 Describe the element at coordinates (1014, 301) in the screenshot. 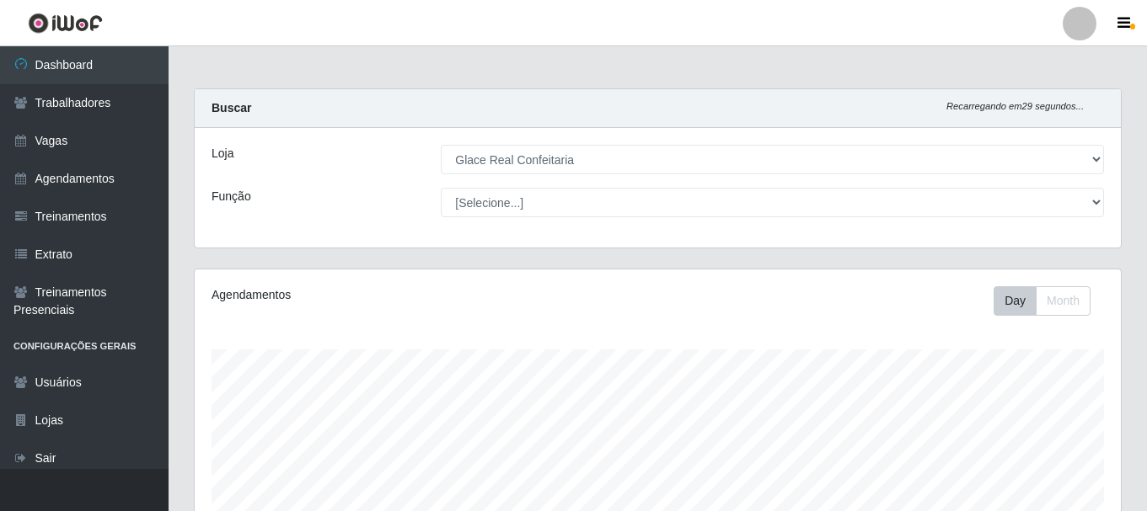

I see `button: Day` at that location.